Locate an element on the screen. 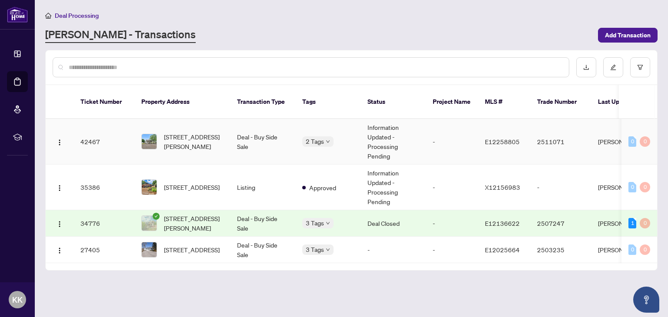 The image size is (668, 317). span: filter is located at coordinates (640, 67).